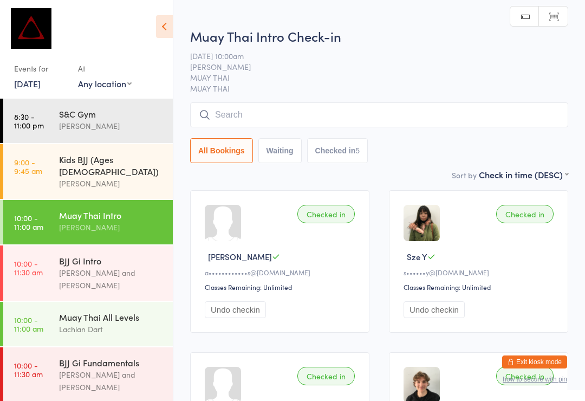 The width and height of the screenshot is (585, 401). I want to click on div: S&C Gym, so click(111, 114).